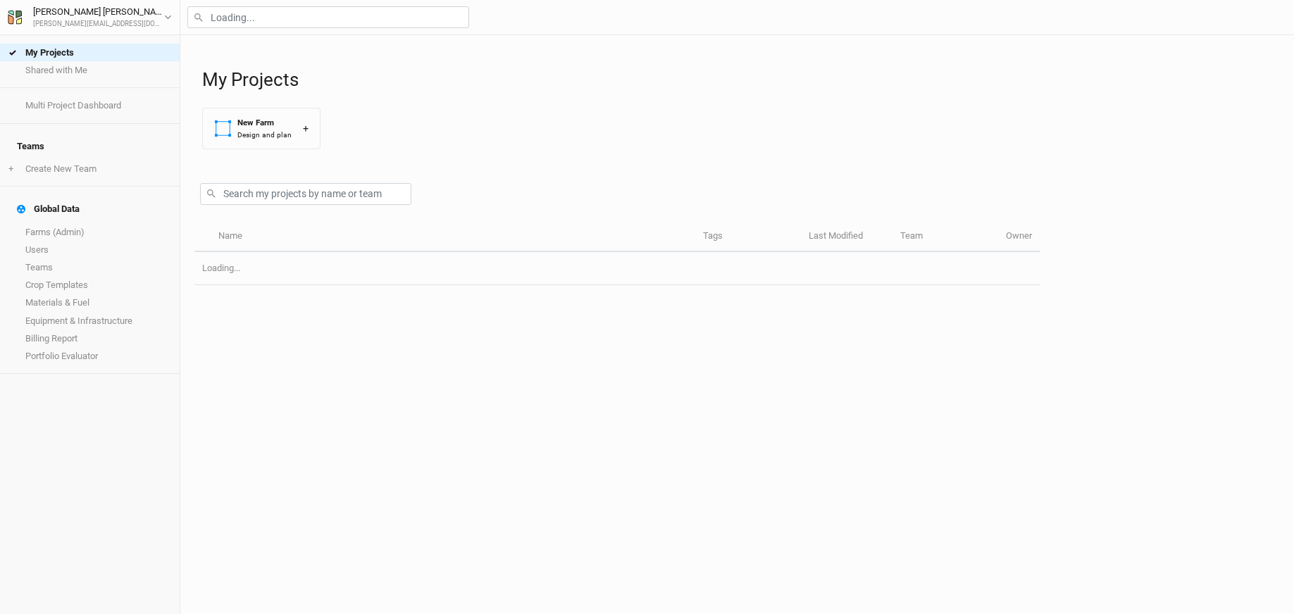 The width and height of the screenshot is (1294, 614). Describe the element at coordinates (261, 128) in the screenshot. I see `button: New FarmDesign and plan+` at that location.